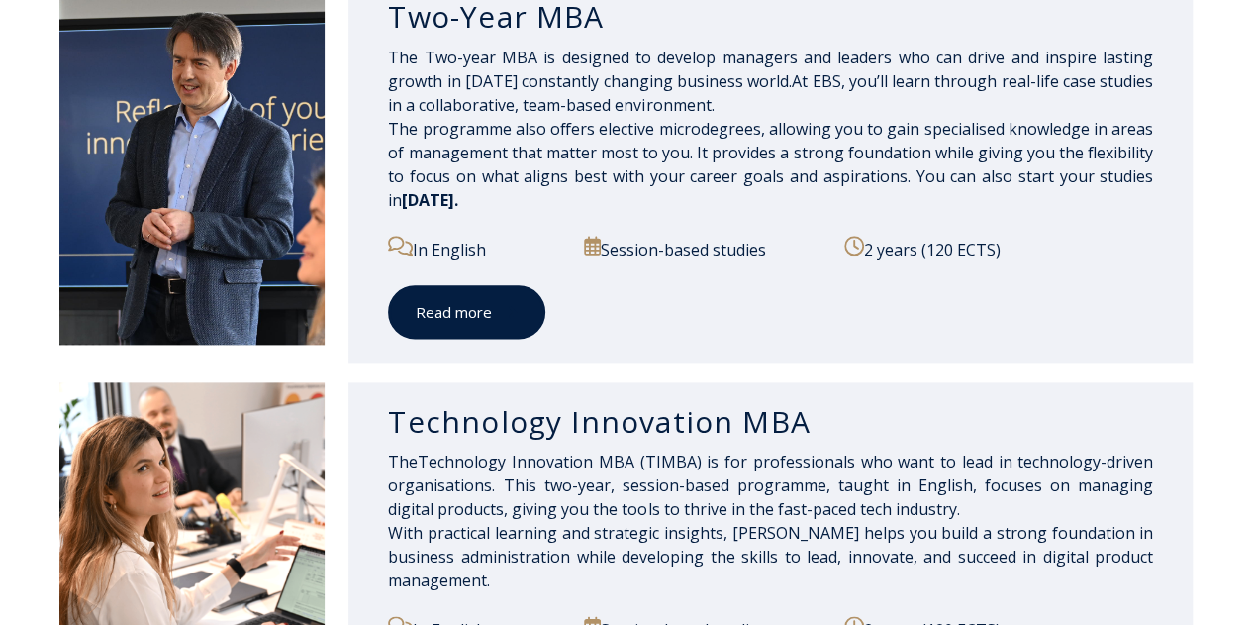 This screenshot has width=1252, height=625. I want to click on span: BA (TIMBA) is for profes, so click(708, 461).